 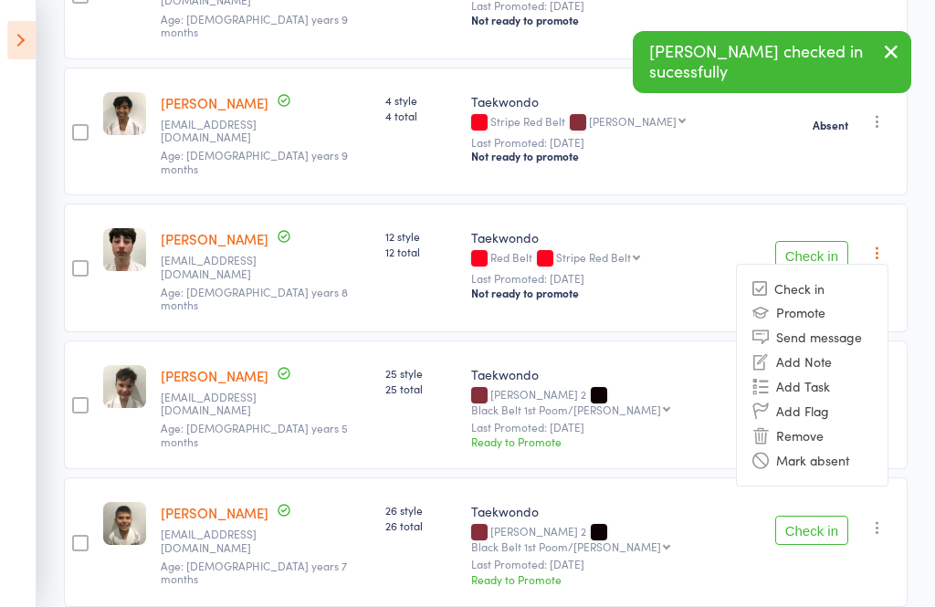 I want to click on img: image1648019114.png, so click(x=124, y=113).